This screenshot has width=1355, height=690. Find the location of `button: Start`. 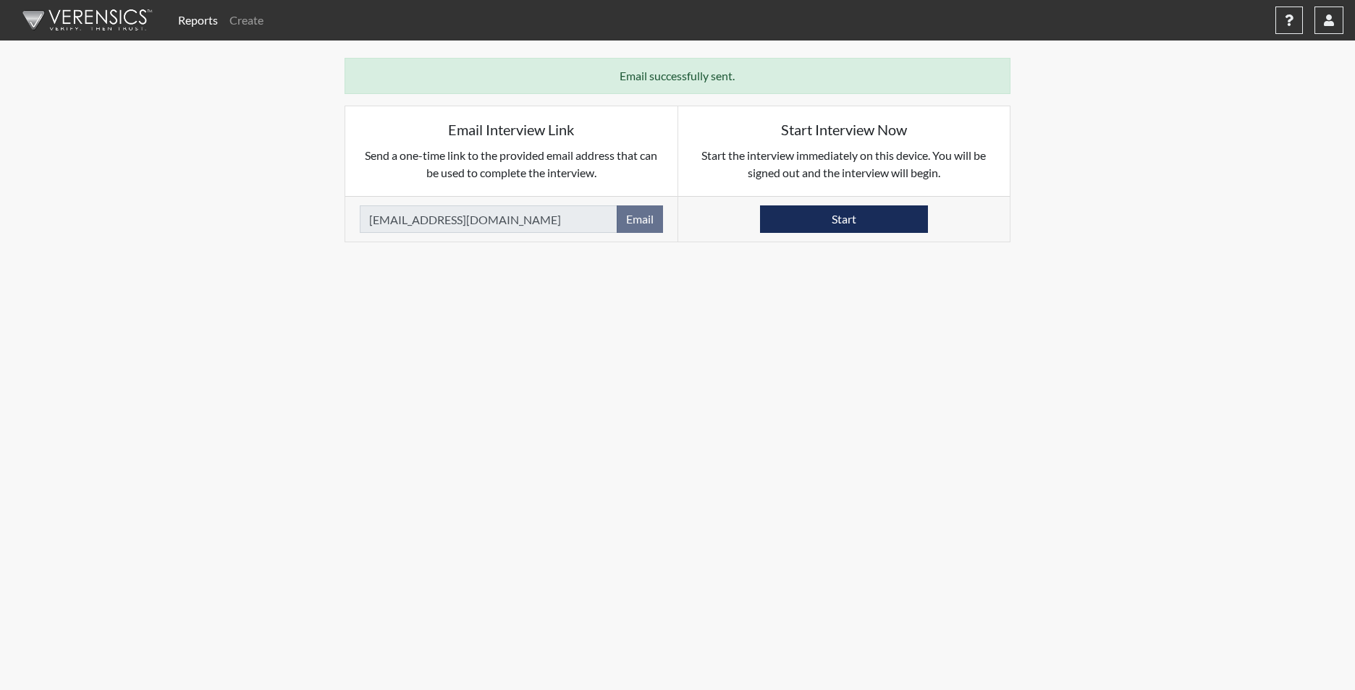

button: Start is located at coordinates (844, 219).